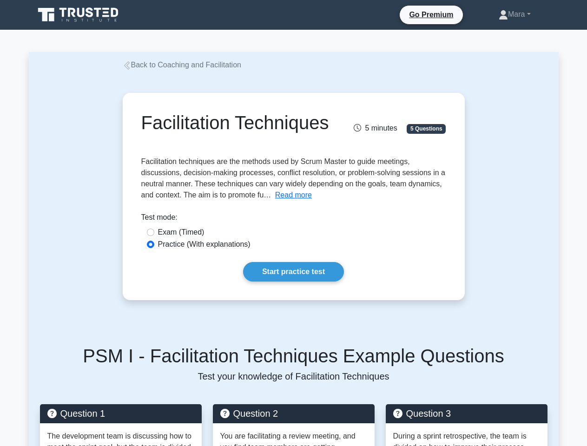 This screenshot has height=446, width=587. I want to click on span: Facilitation techniques are the methods used by Scrum Master to guide meetings, discussions, deci..., so click(293, 178).